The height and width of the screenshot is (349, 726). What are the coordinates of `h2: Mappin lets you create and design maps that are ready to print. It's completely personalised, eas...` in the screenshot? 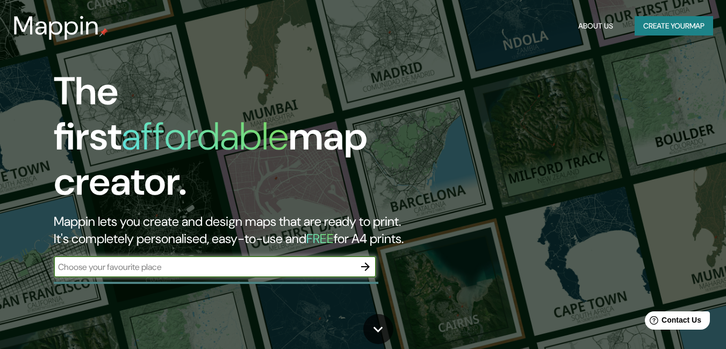 It's located at (235, 230).